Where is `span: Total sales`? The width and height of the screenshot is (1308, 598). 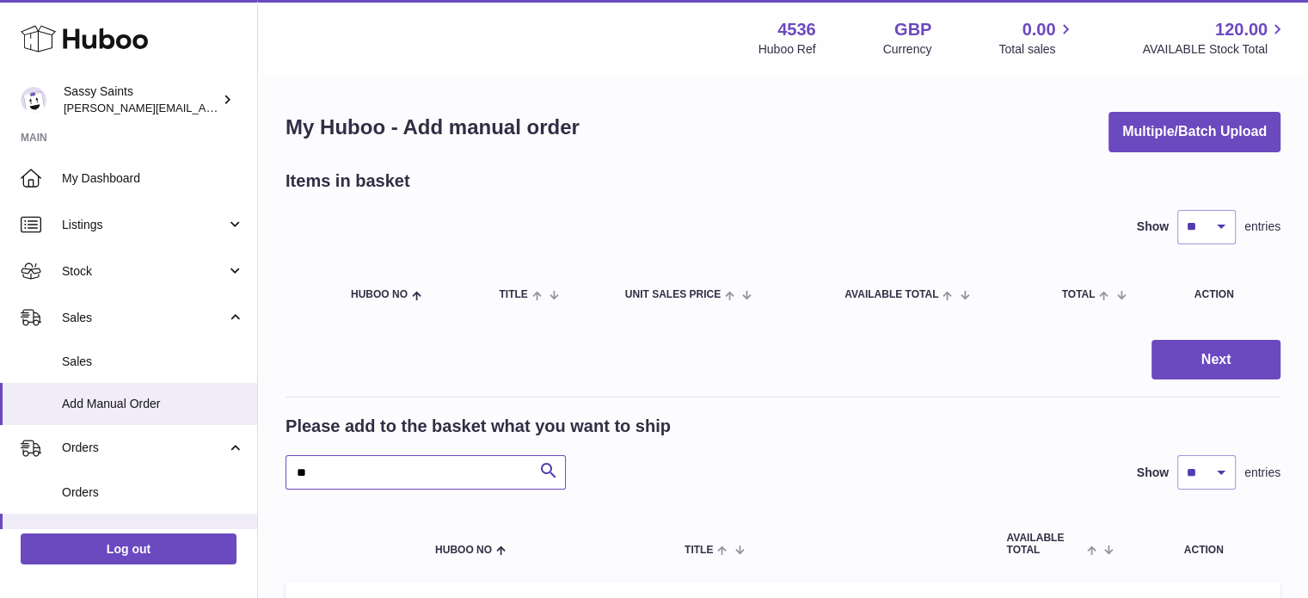
span: Total sales is located at coordinates (1036, 49).